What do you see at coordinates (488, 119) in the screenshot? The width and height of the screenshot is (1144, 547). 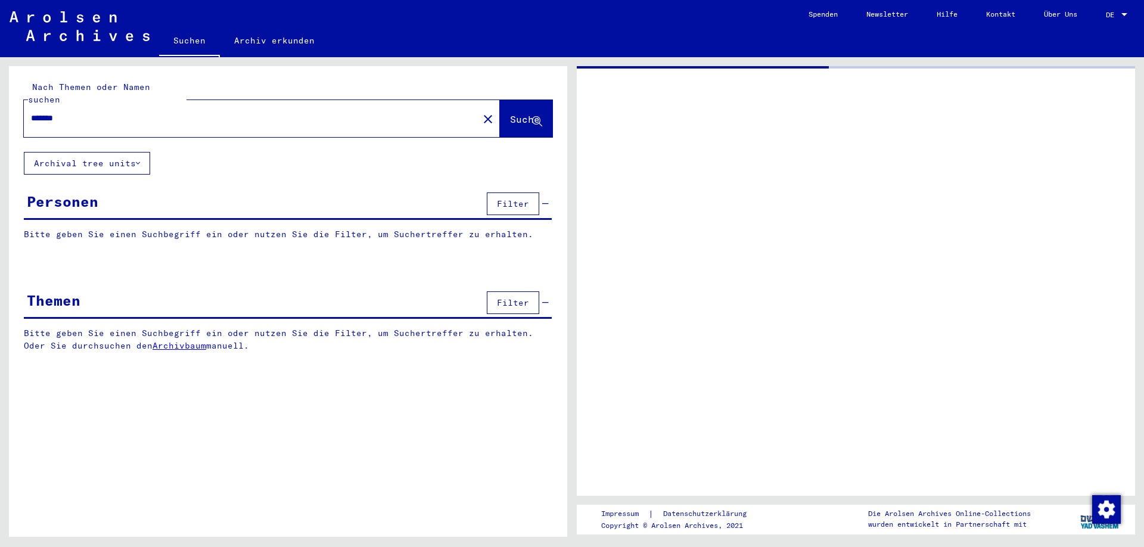 I see `mat-icon: close` at bounding box center [488, 119].